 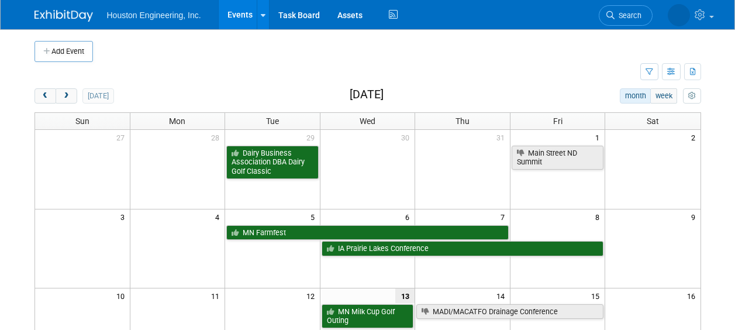 What do you see at coordinates (693, 295) in the screenshot?
I see `span: 16` at bounding box center [693, 295].